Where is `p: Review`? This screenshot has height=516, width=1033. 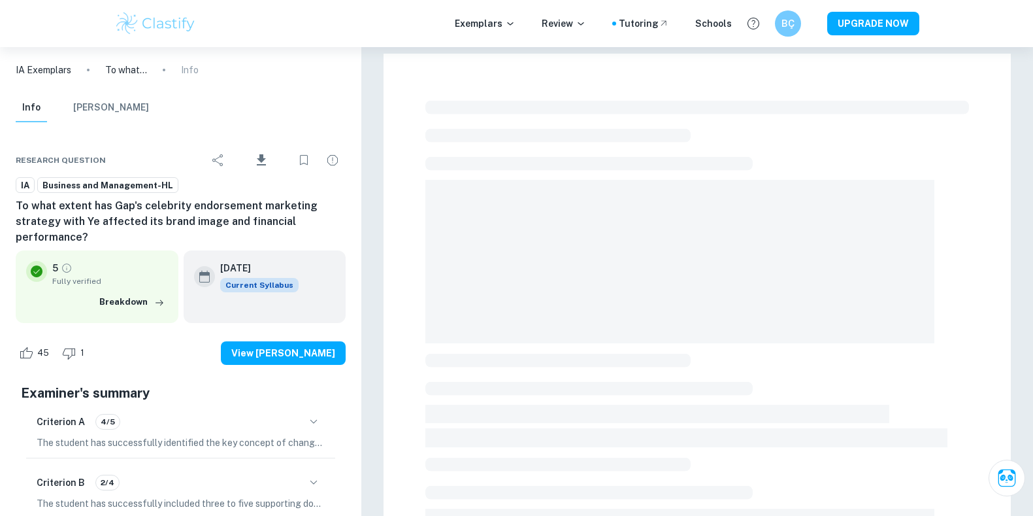
p: Review is located at coordinates (564, 24).